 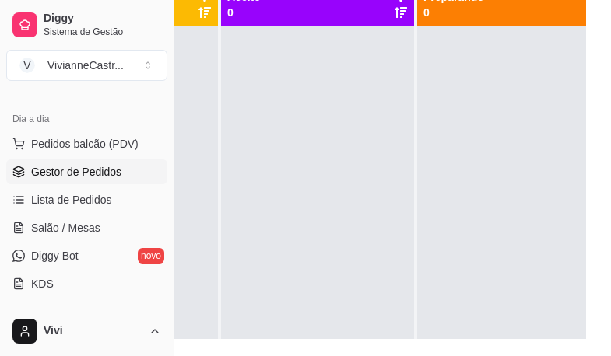 What do you see at coordinates (86, 256) in the screenshot?
I see `a: Diggy Botnovo` at bounding box center [86, 256].